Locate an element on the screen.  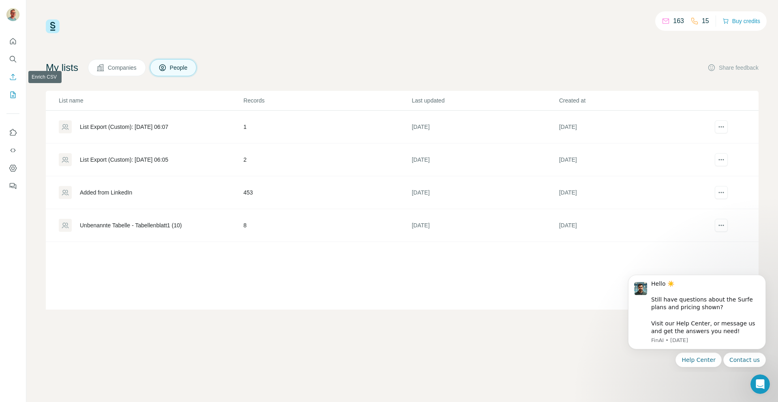
td: 453 is located at coordinates (327, 193).